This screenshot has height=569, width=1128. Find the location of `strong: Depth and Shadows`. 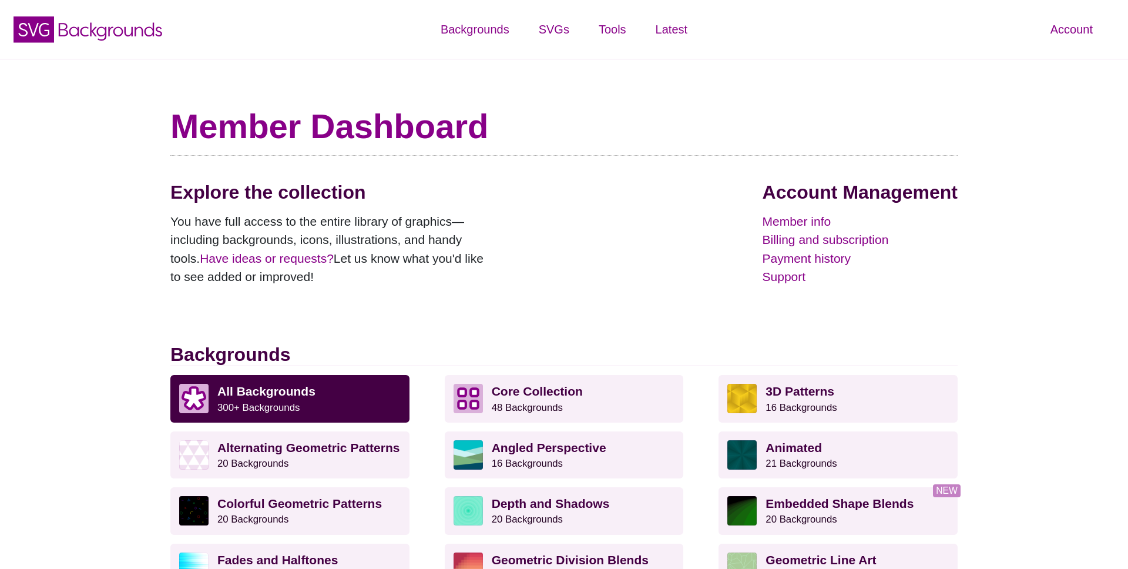

strong: Depth and Shadows is located at coordinates (551, 503).